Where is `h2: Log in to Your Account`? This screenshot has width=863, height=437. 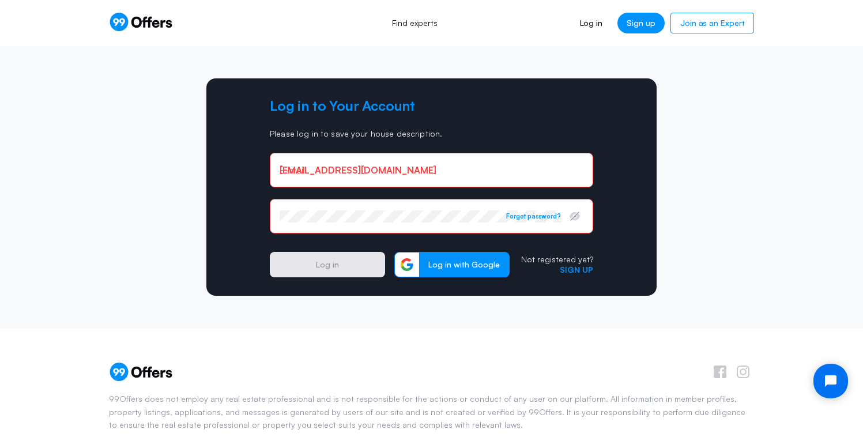
h2: Log in to Your Account is located at coordinates (431, 106).